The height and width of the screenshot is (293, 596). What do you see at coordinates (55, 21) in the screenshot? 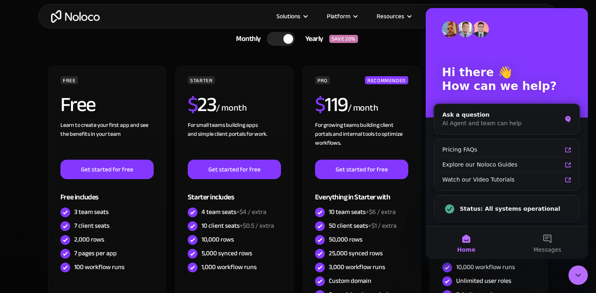
I see `img: Profile image for David` at bounding box center [55, 21].